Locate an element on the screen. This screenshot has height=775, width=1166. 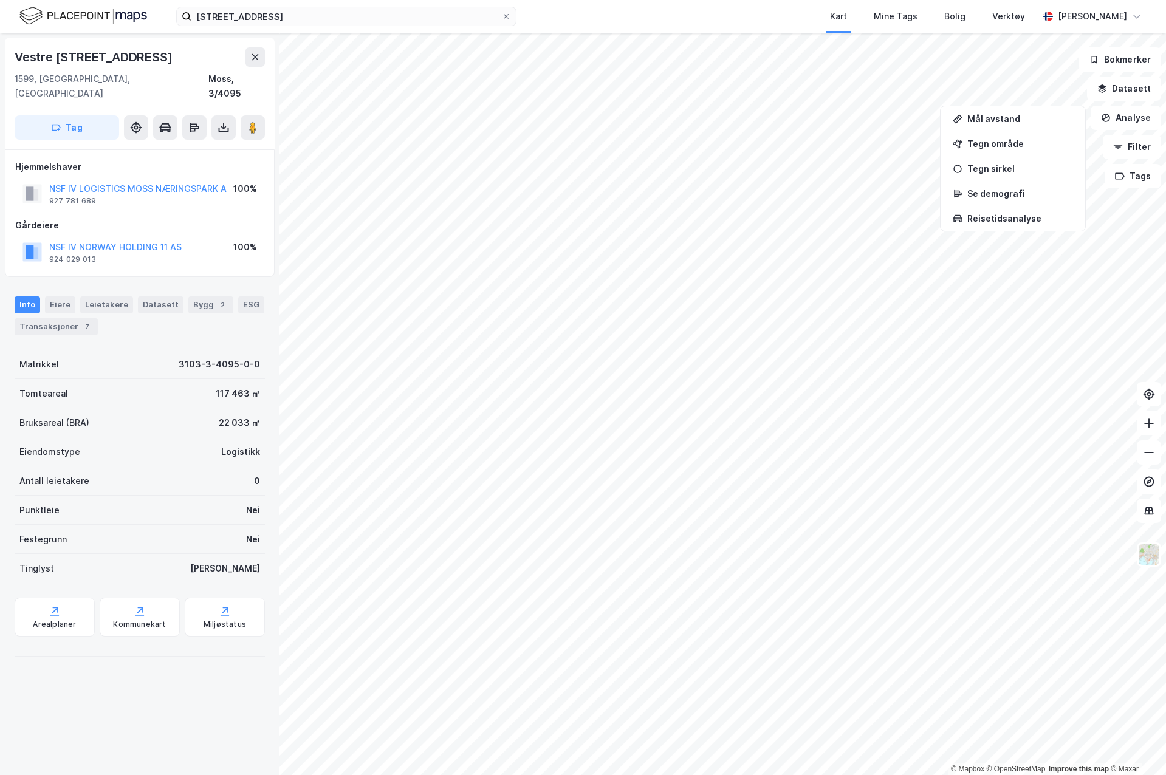
div: Matrikkel is located at coordinates (39, 364).